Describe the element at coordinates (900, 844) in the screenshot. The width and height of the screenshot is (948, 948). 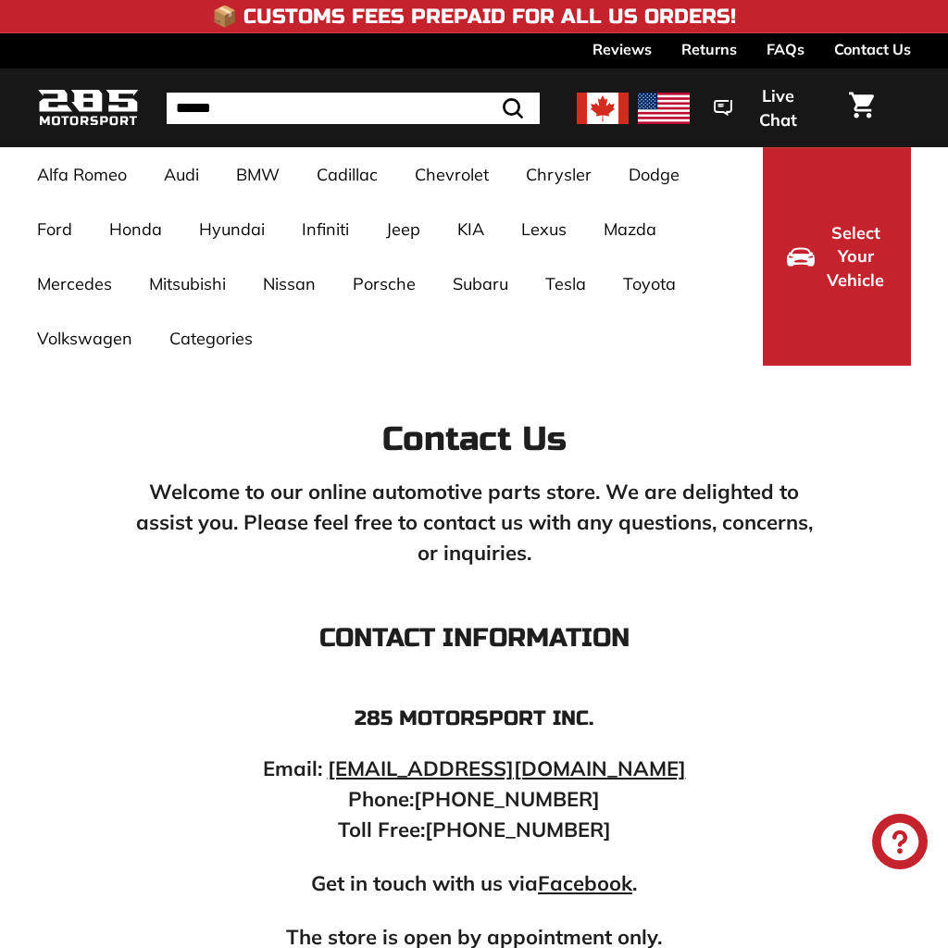
I see `inbox-online-store-chat: Shopify online store chat` at that location.